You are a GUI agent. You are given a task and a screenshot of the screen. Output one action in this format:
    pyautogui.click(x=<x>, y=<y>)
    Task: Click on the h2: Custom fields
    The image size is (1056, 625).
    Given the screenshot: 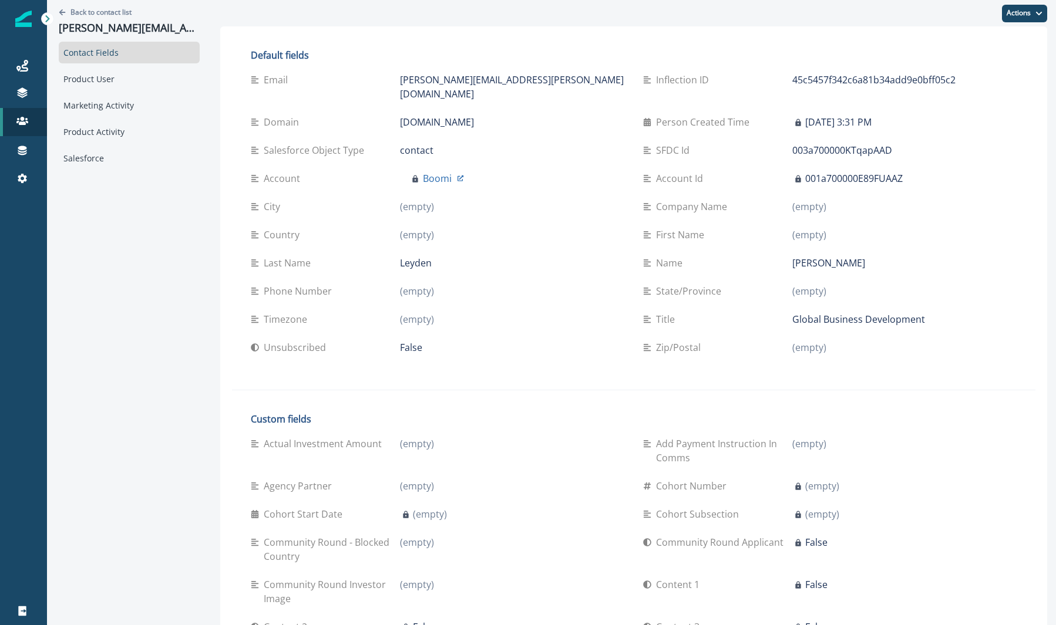 What is the action you would take?
    pyautogui.click(x=634, y=419)
    